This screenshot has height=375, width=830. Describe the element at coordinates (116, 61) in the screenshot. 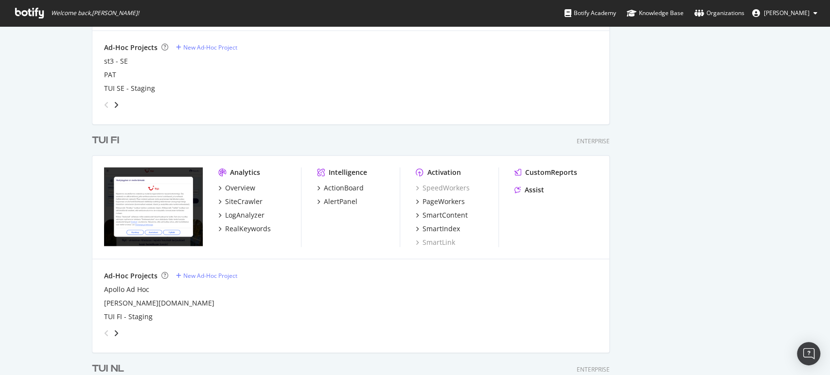

I see `div: st3 - SE` at that location.